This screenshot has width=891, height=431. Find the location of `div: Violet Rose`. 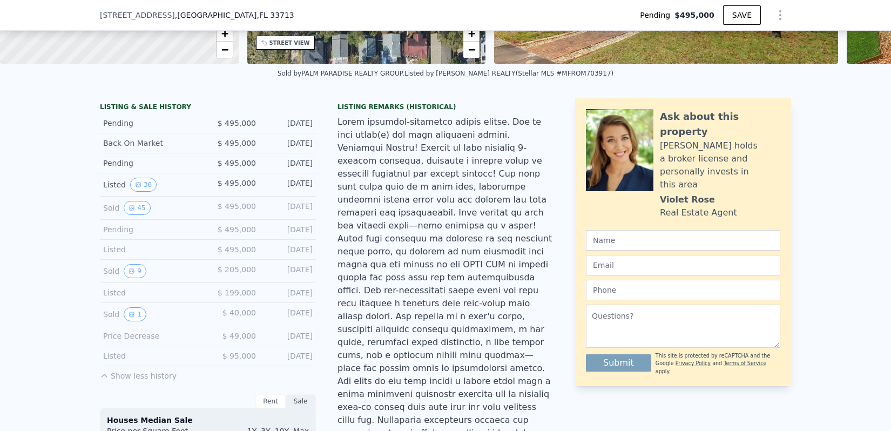

div: Violet Rose is located at coordinates (688, 200).